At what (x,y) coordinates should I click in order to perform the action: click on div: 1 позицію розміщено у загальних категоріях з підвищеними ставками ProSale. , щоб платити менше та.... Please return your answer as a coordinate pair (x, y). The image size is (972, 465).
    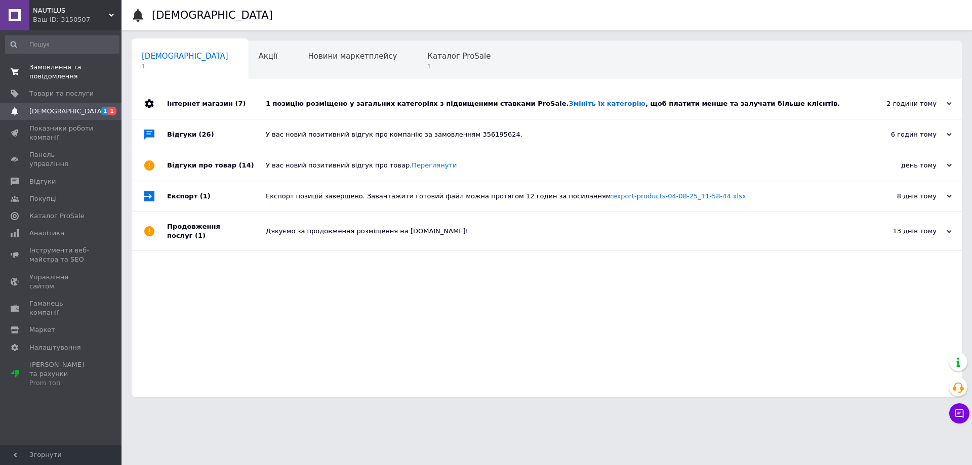
    Looking at the image, I should click on (558, 104).